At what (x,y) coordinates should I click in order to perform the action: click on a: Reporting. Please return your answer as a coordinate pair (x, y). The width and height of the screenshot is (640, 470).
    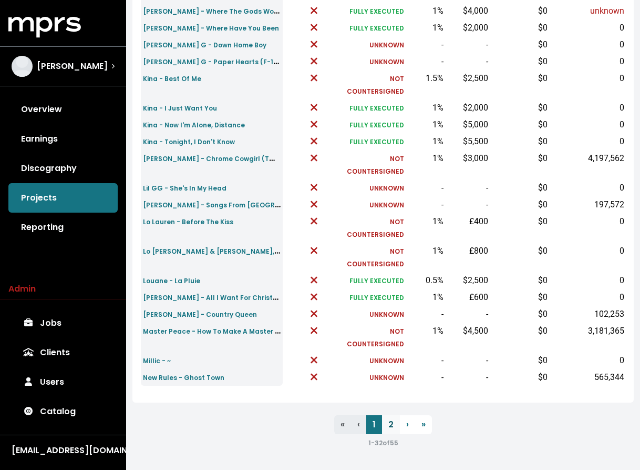
    Looking at the image, I should click on (63, 227).